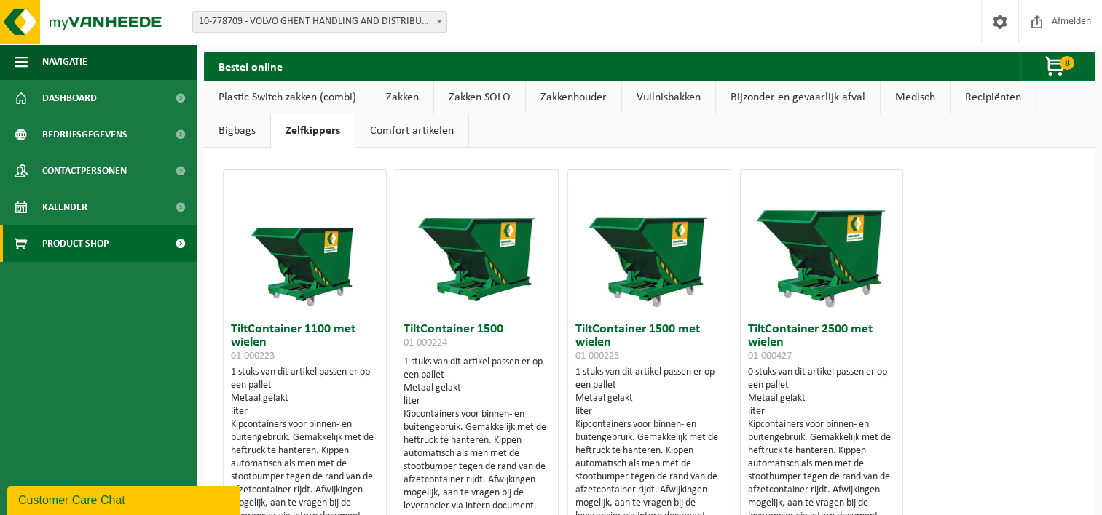 This screenshot has height=515, width=1102. I want to click on div: Customer Care Chat, so click(116, 17).